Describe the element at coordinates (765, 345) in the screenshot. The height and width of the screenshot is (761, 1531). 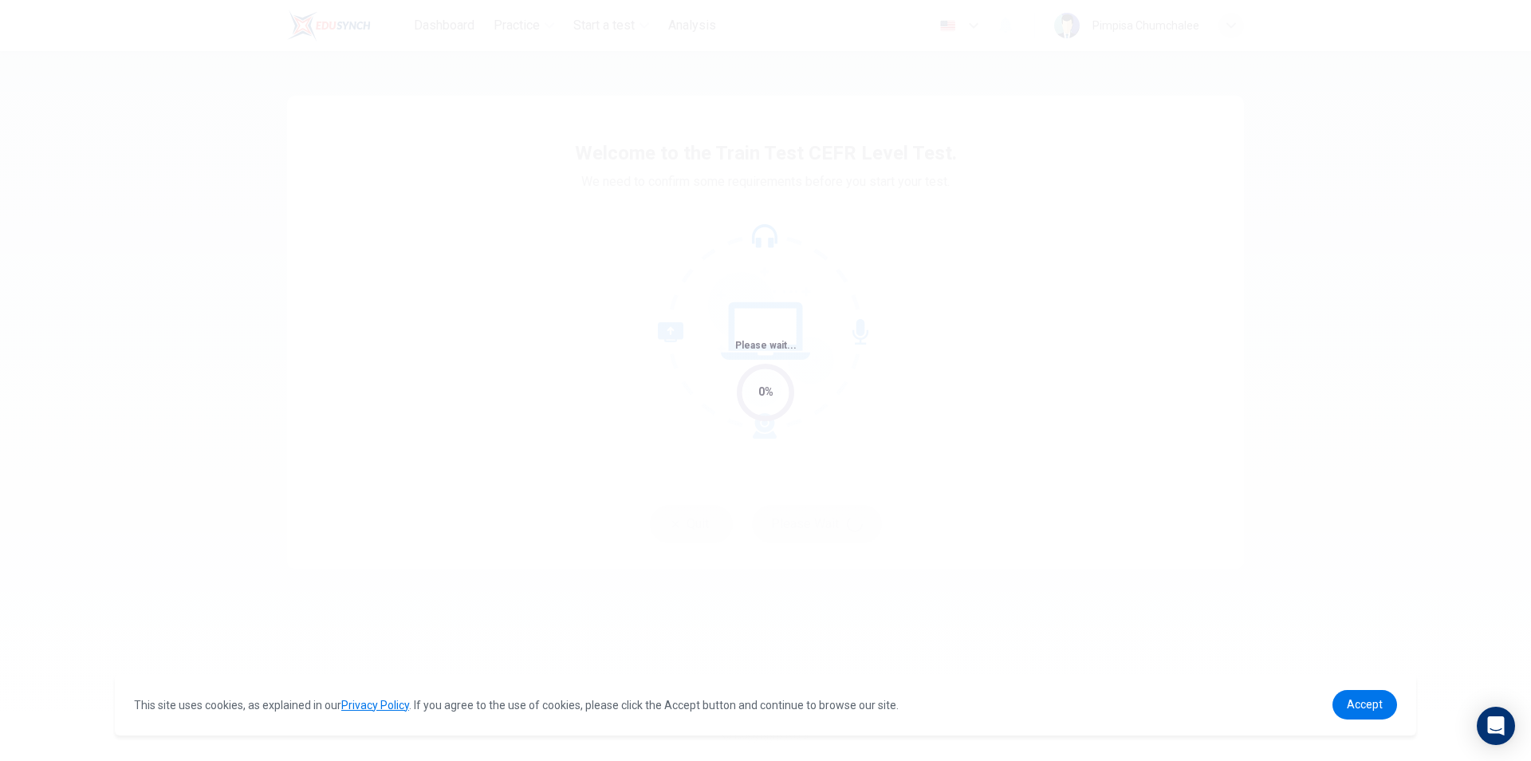
I see `span: Please wait...` at that location.